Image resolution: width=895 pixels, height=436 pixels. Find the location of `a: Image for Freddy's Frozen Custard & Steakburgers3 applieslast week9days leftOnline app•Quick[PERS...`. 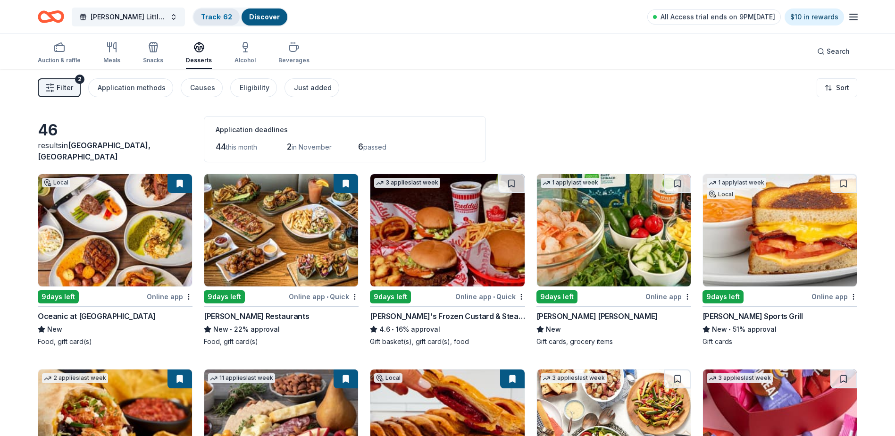

a: Image for Freddy's Frozen Custard & Steakburgers3 applieslast week9days leftOnline app•Quick[PERS... is located at coordinates (447, 260).